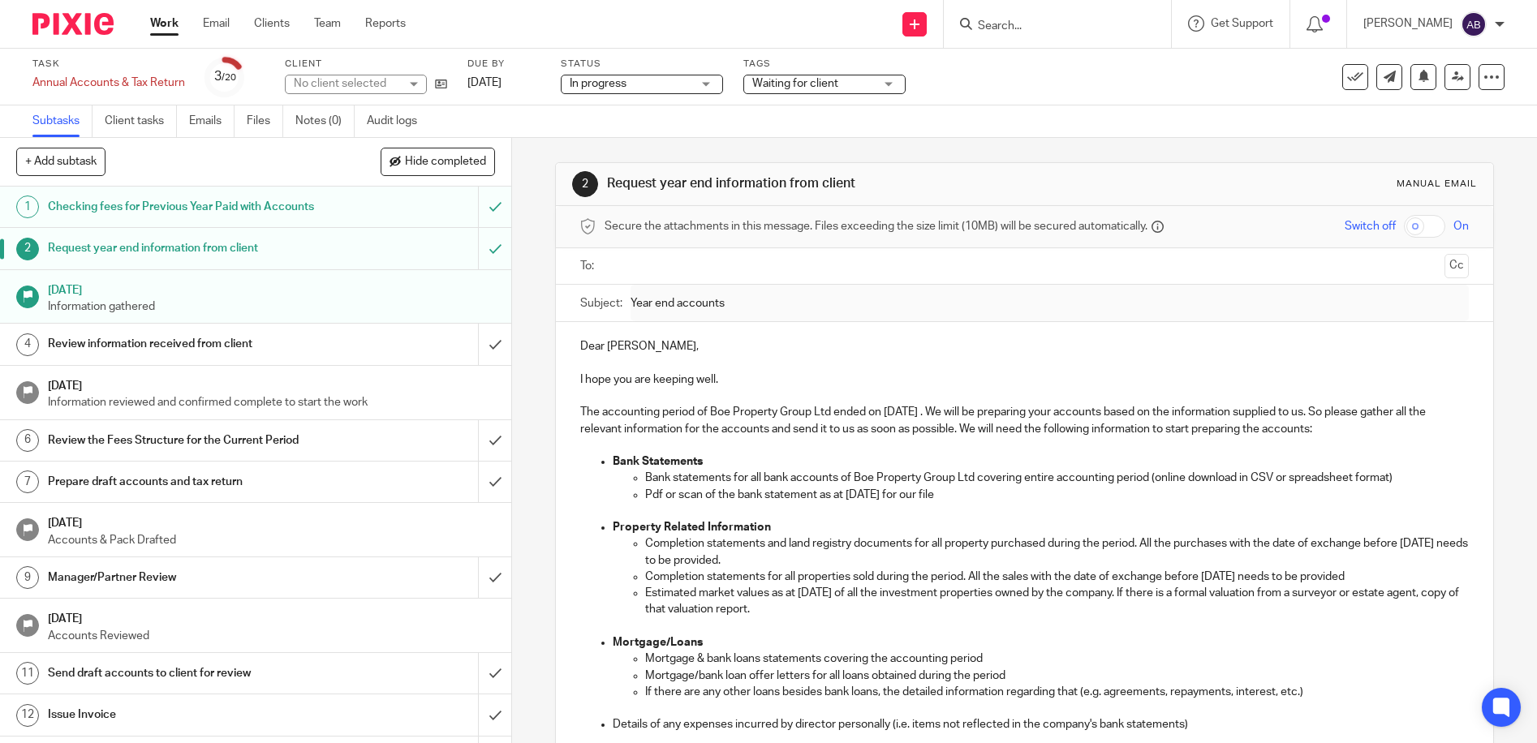  Describe the element at coordinates (1057, 692) in the screenshot. I see `p: If there are any other loans besides bank loans, the detailed information regarding that (e.g. ag...` at that location.